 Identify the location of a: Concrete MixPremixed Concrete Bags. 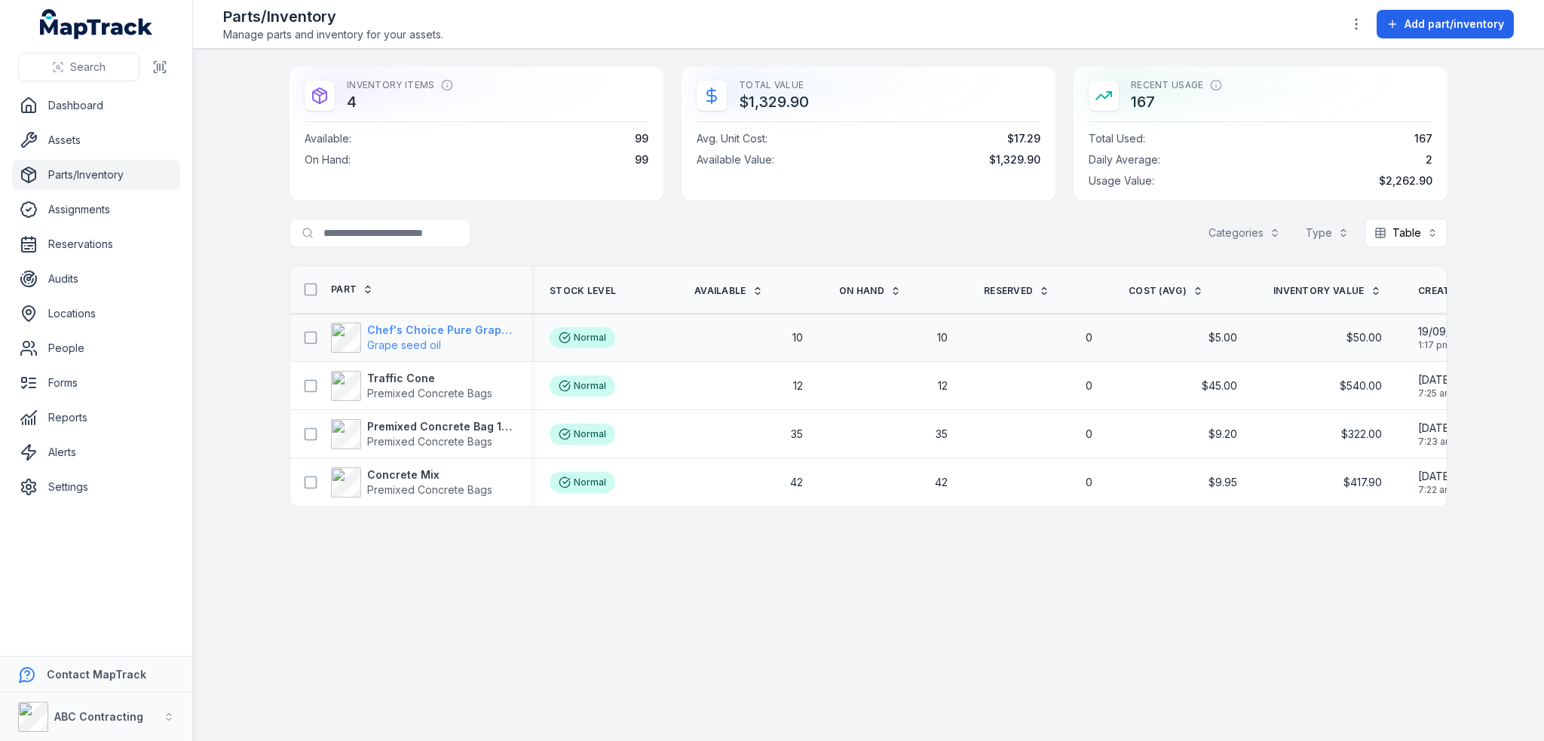
(412, 483).